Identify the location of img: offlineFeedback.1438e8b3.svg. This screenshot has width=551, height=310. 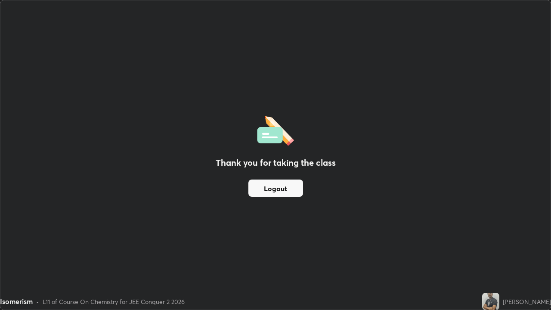
(275, 130).